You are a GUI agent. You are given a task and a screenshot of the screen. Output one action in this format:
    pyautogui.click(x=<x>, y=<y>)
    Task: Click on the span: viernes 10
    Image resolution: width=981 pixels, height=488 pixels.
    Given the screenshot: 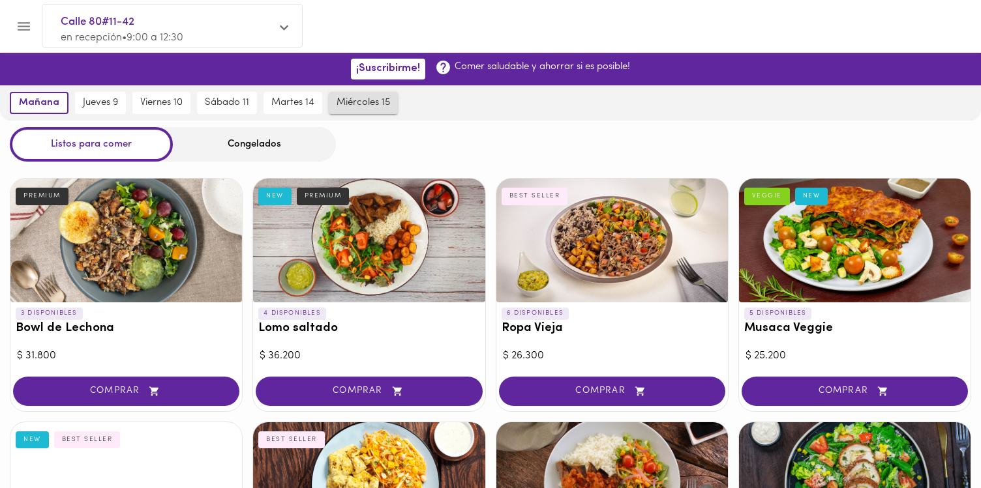 What is the action you would take?
    pyautogui.click(x=161, y=103)
    